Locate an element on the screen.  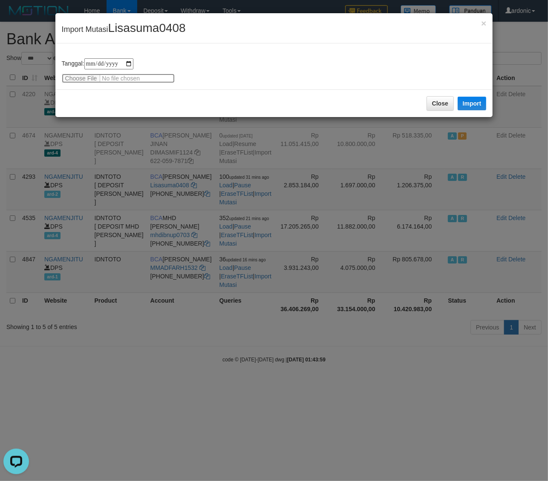
button: Open LiveChat chat widget is located at coordinates (16, 16).